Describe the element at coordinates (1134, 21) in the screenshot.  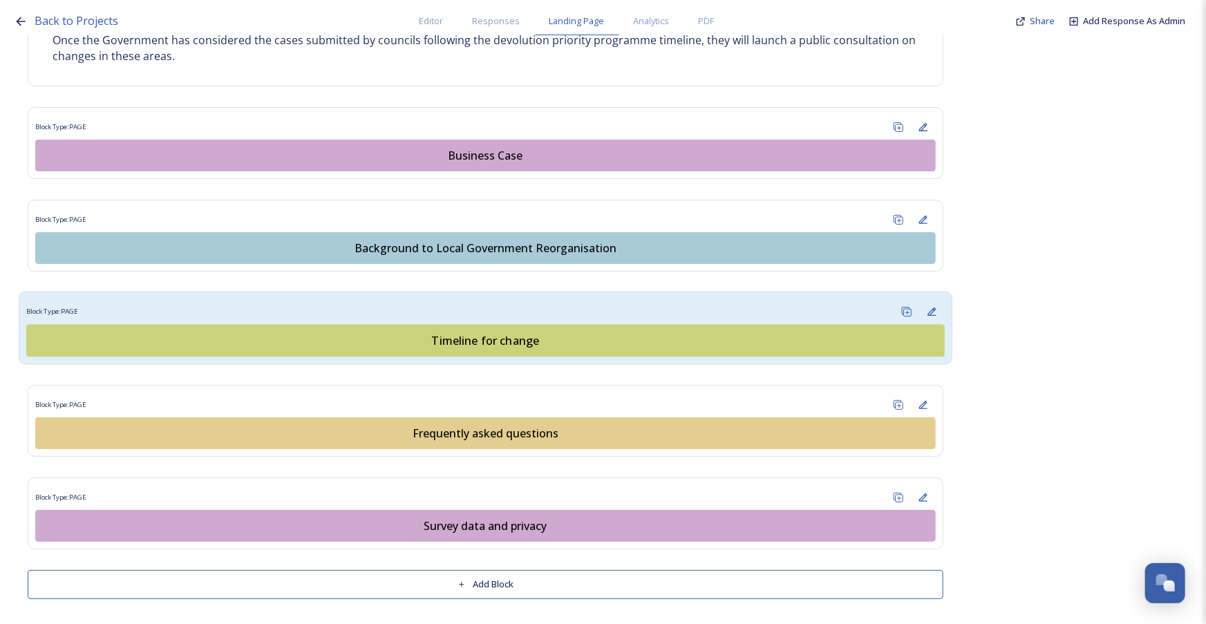
I see `span: Add Response As Admin` at that location.